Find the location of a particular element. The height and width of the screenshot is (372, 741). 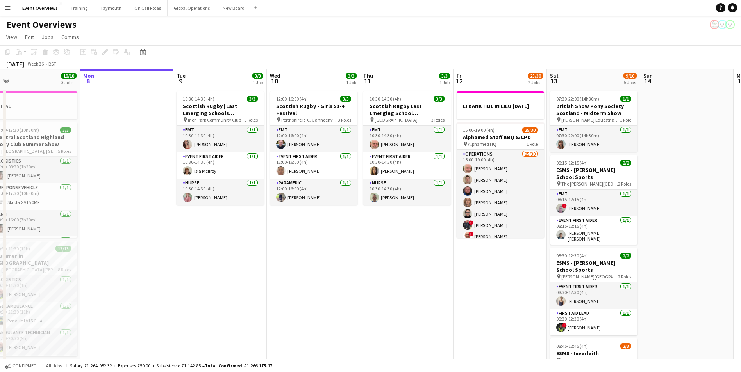

span: Confirmed is located at coordinates (25, 366).